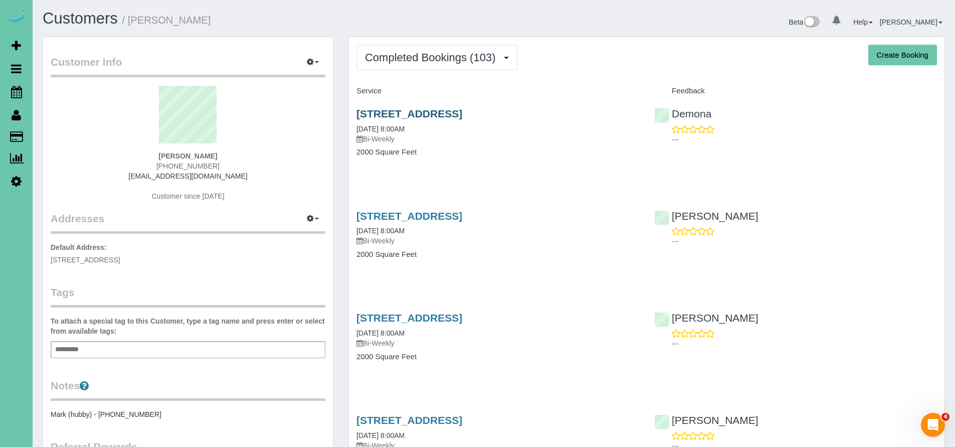  Describe the element at coordinates (796, 91) in the screenshot. I see `h4: Feedback` at that location.